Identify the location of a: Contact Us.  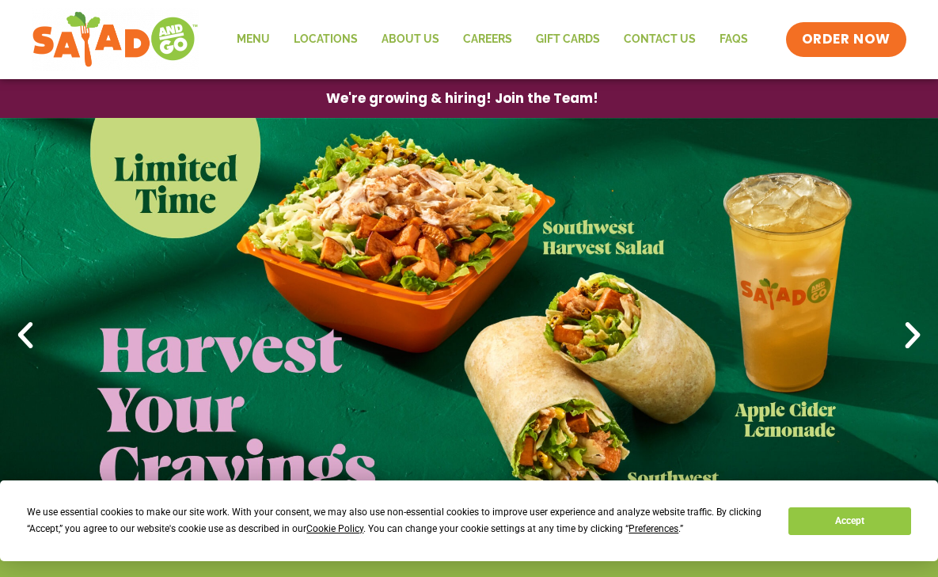
(659, 40).